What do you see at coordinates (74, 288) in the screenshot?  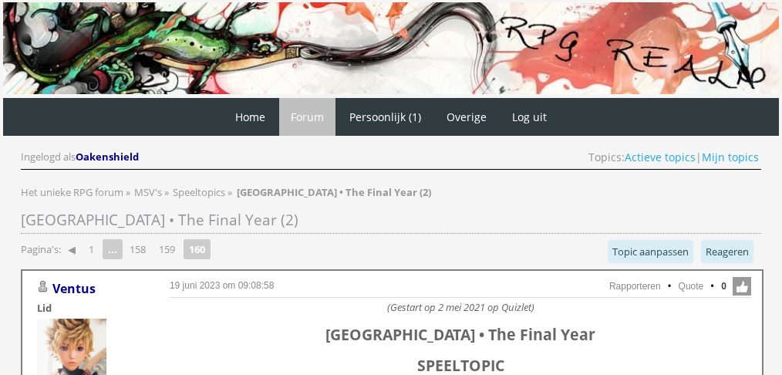 I see `a: Ventus` at bounding box center [74, 288].